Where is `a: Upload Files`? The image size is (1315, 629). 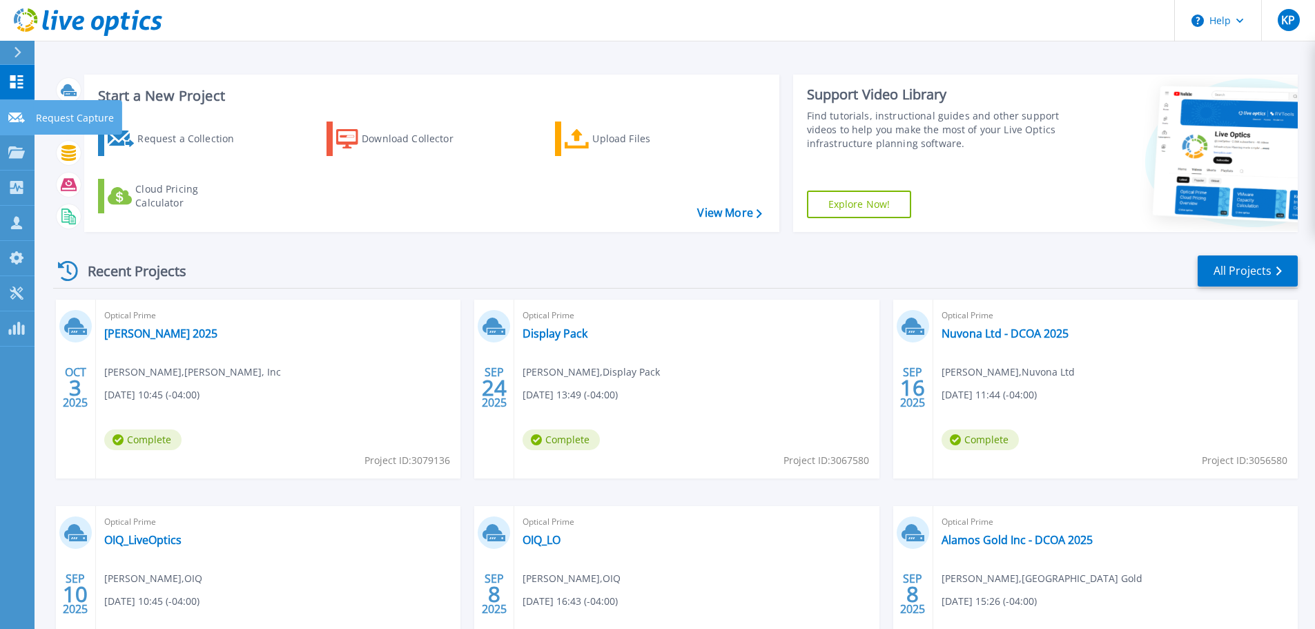
a: Upload Files is located at coordinates (632, 139).